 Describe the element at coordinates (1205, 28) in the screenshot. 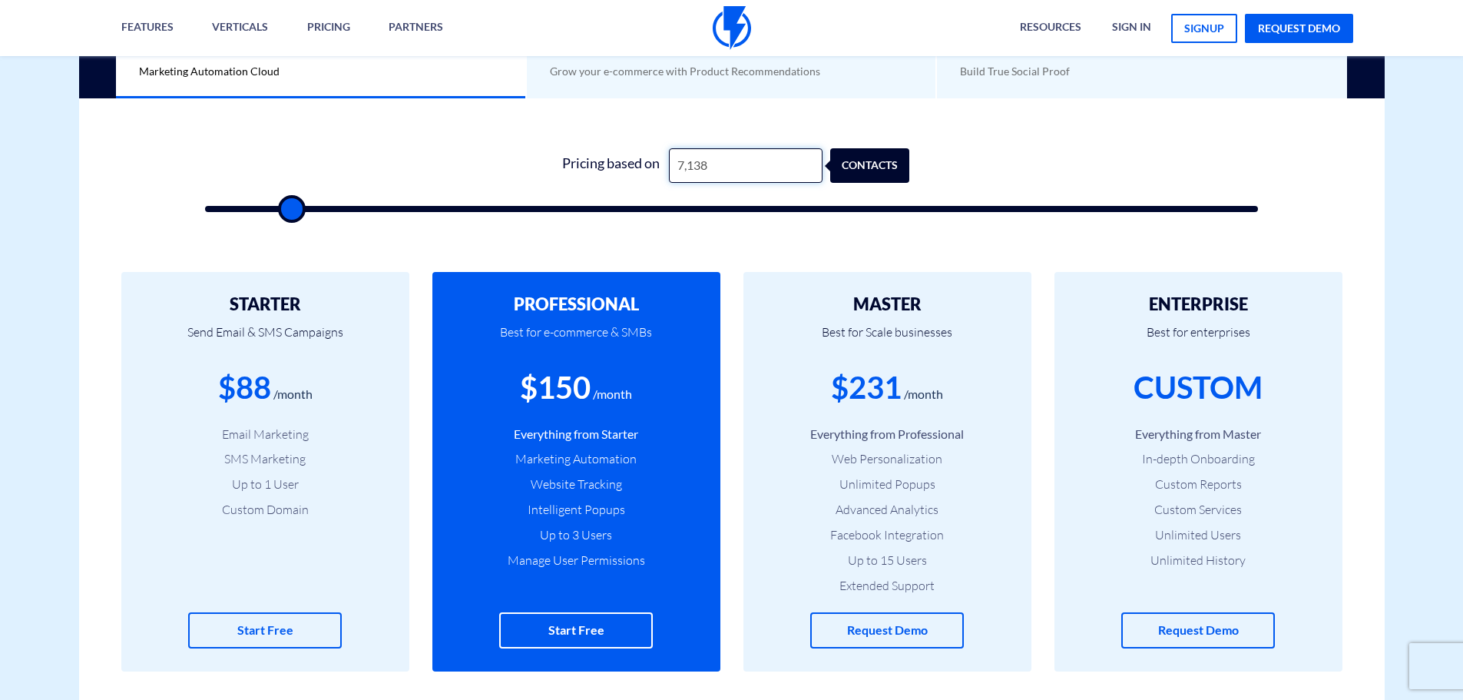

I see `a: signup` at that location.